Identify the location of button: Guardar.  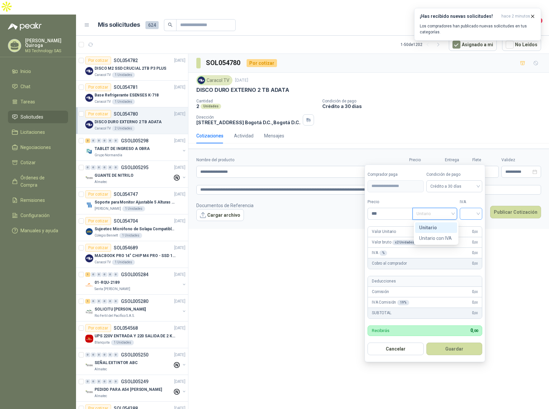
(454, 349).